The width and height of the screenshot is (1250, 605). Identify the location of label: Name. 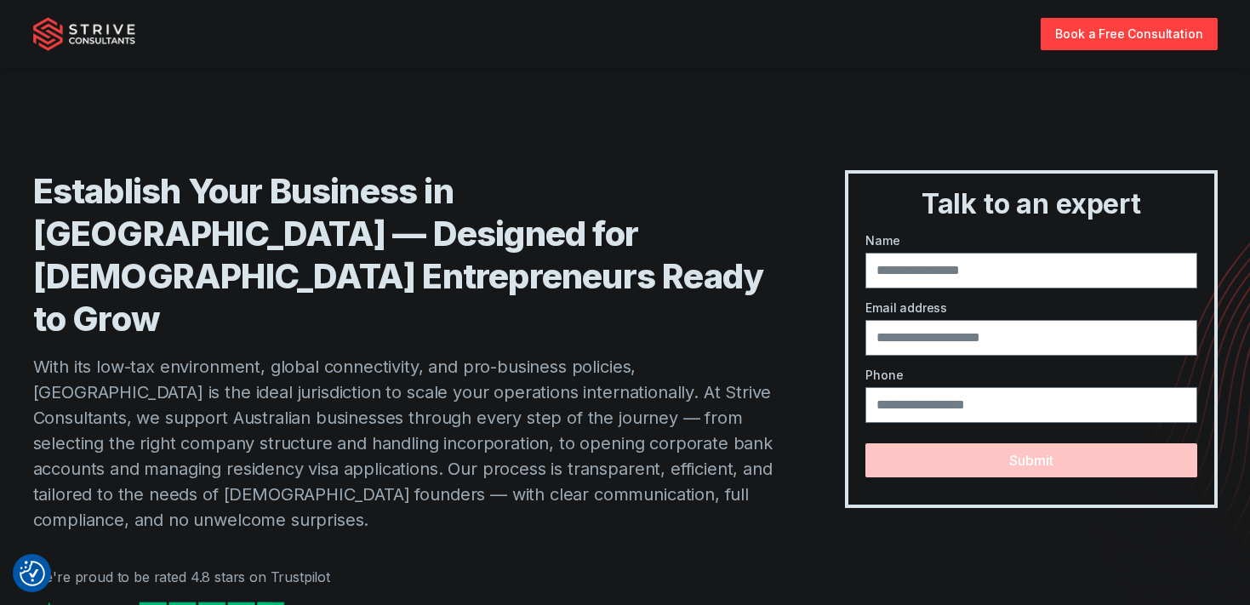
(1030, 240).